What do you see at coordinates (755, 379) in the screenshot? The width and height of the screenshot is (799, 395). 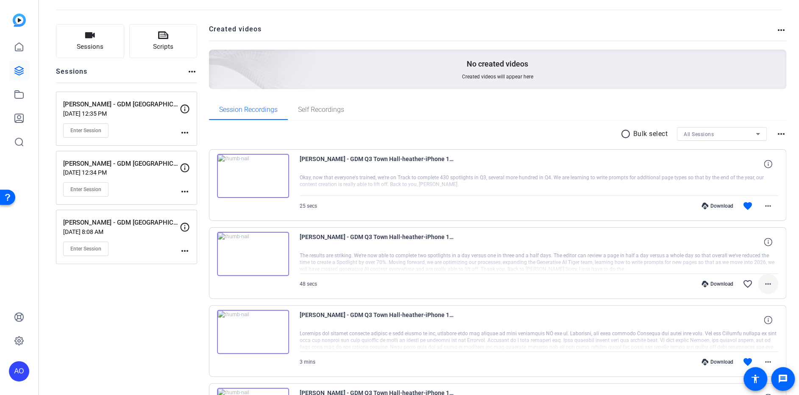 I see `mat-icon: accessibility` at bounding box center [755, 379].